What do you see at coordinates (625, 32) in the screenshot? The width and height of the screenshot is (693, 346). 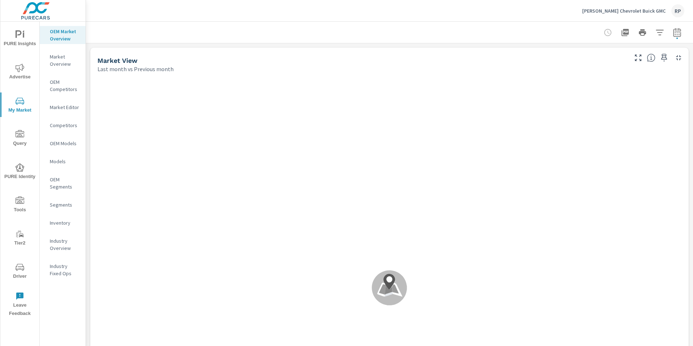 I see `button: "Export Report to PDF"` at bounding box center [625, 32].